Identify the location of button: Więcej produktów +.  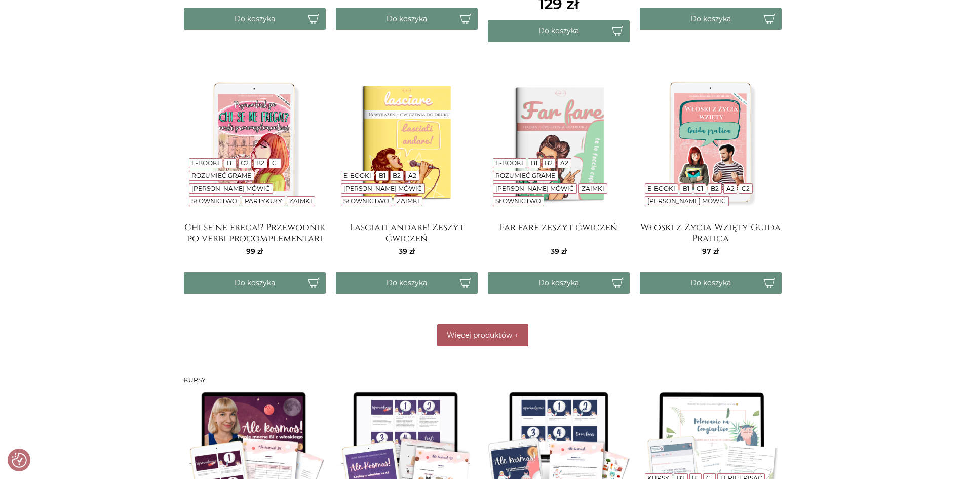
(483, 335).